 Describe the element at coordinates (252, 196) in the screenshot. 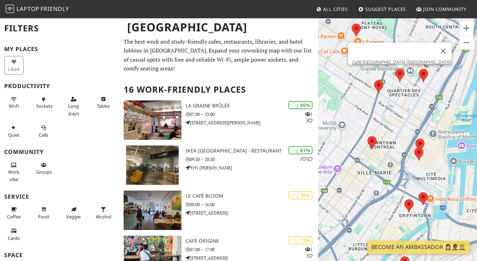

I see `h3: Le Café Bloom` at that location.